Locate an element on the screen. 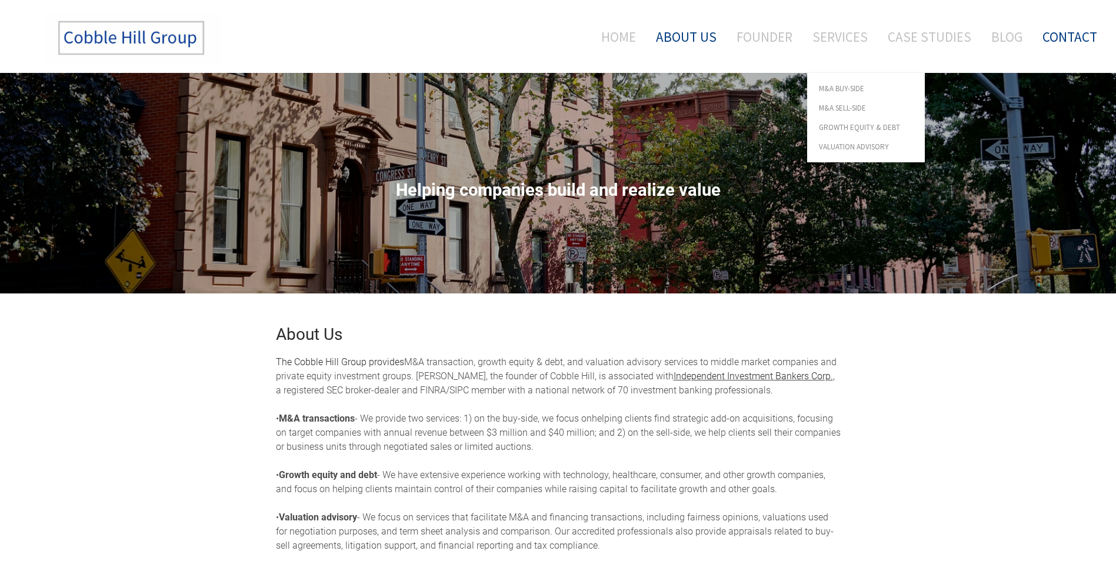  span: Helping companies build and realize value is located at coordinates (558, 190).